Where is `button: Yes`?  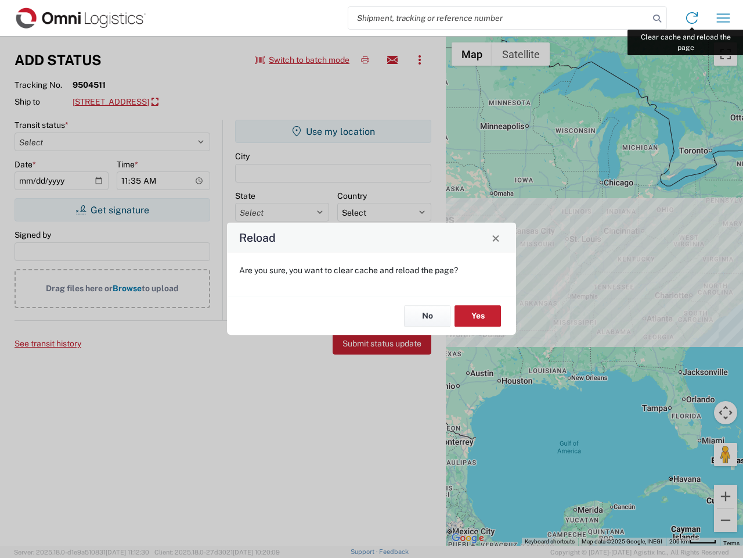
button: Yes is located at coordinates (478, 315).